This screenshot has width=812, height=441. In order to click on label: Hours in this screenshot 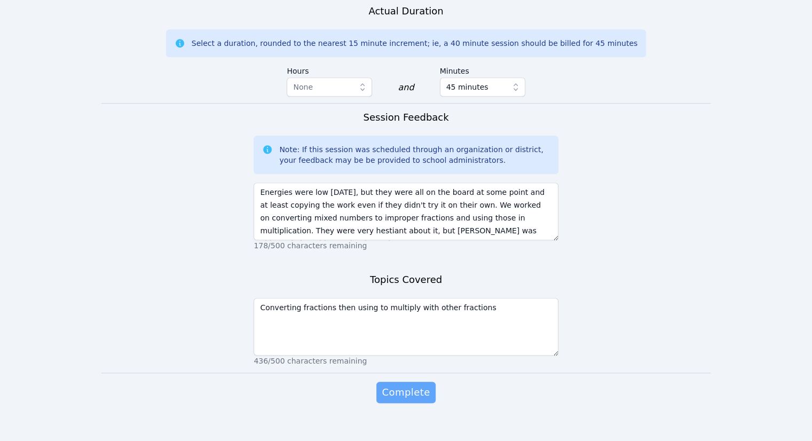, I will do `click(330, 69)`.